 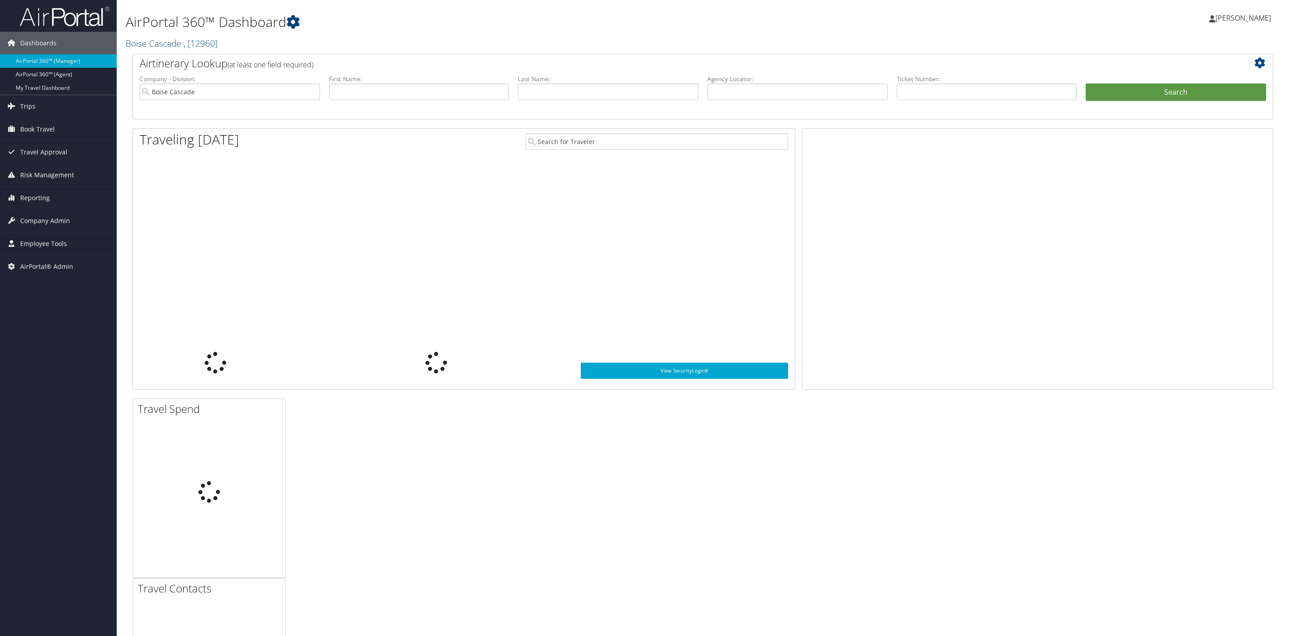 What do you see at coordinates (1176, 92) in the screenshot?
I see `button: Search` at bounding box center [1176, 92].